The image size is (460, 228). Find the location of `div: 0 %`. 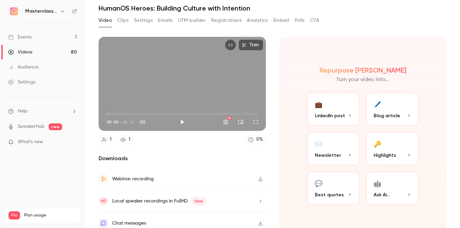

div: 0 % is located at coordinates (260, 139).